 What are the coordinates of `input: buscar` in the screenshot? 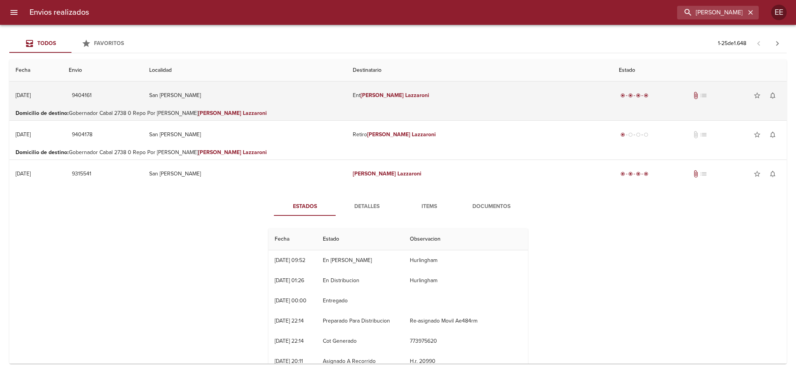 It's located at (711, 12).